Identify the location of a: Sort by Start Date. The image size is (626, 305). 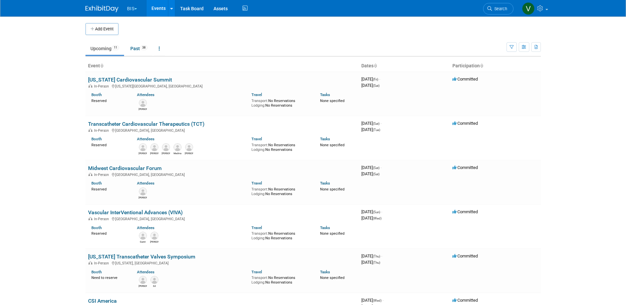
(375, 66).